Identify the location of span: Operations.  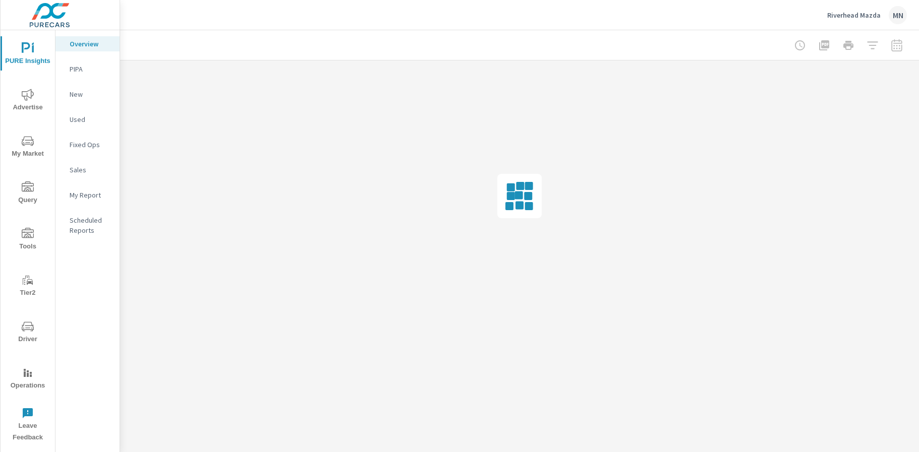
(28, 379).